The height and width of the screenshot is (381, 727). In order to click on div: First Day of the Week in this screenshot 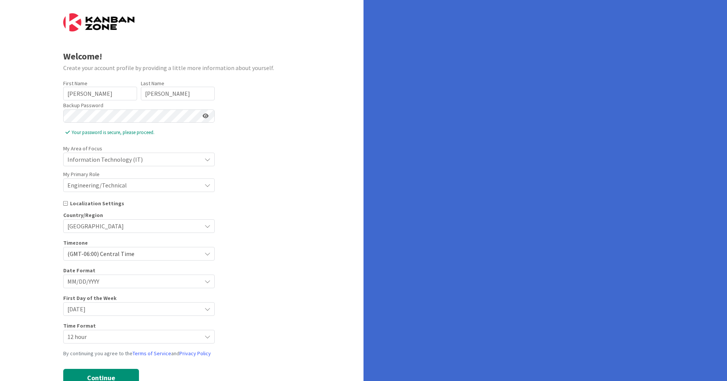, I will do `click(97, 298)`.